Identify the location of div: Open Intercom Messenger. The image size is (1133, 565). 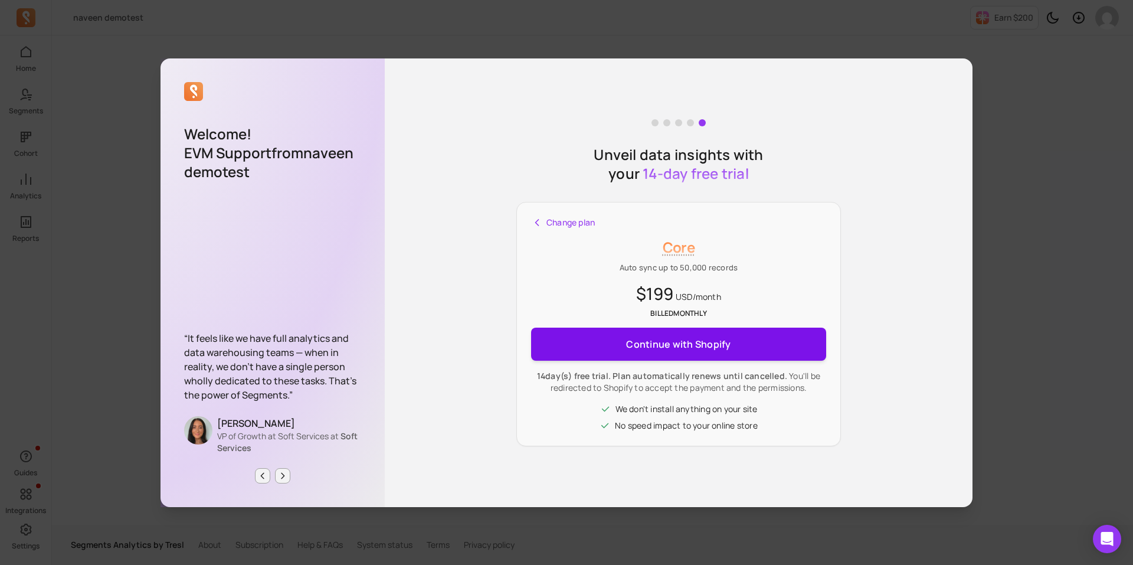
(1107, 539).